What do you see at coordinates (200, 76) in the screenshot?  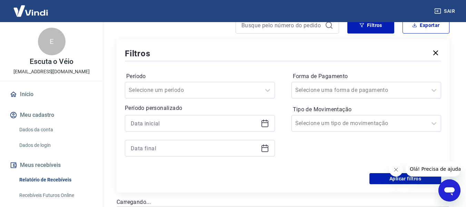 I see `label: Período` at bounding box center [200, 76].